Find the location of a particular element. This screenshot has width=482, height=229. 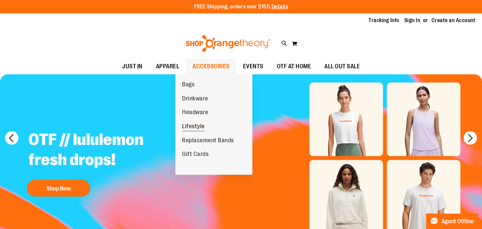

span: Headware is located at coordinates (195, 113).